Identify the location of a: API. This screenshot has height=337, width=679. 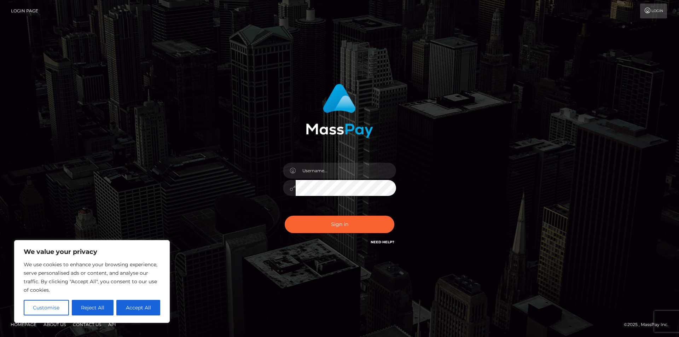
(112, 324).